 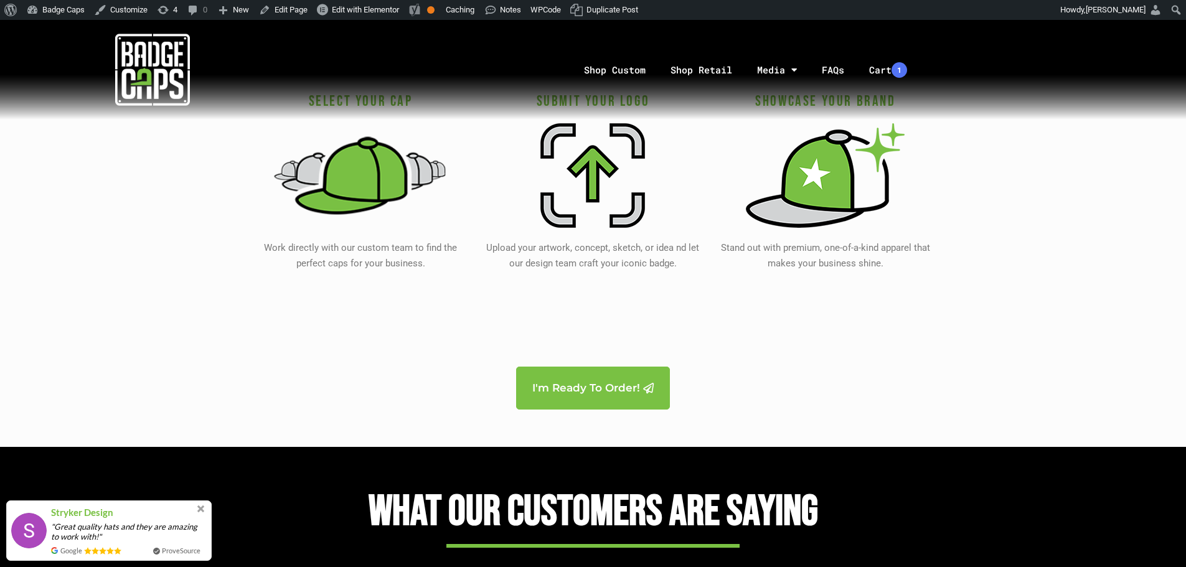 What do you see at coordinates (153, 70) in the screenshot?
I see `img: badgecaps white logo with green acccent` at bounding box center [153, 70].